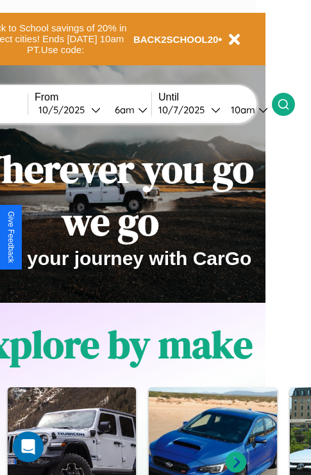 The width and height of the screenshot is (311, 475). Describe the element at coordinates (175, 39) in the screenshot. I see `b: BACK2SCHOOL20` at that location.